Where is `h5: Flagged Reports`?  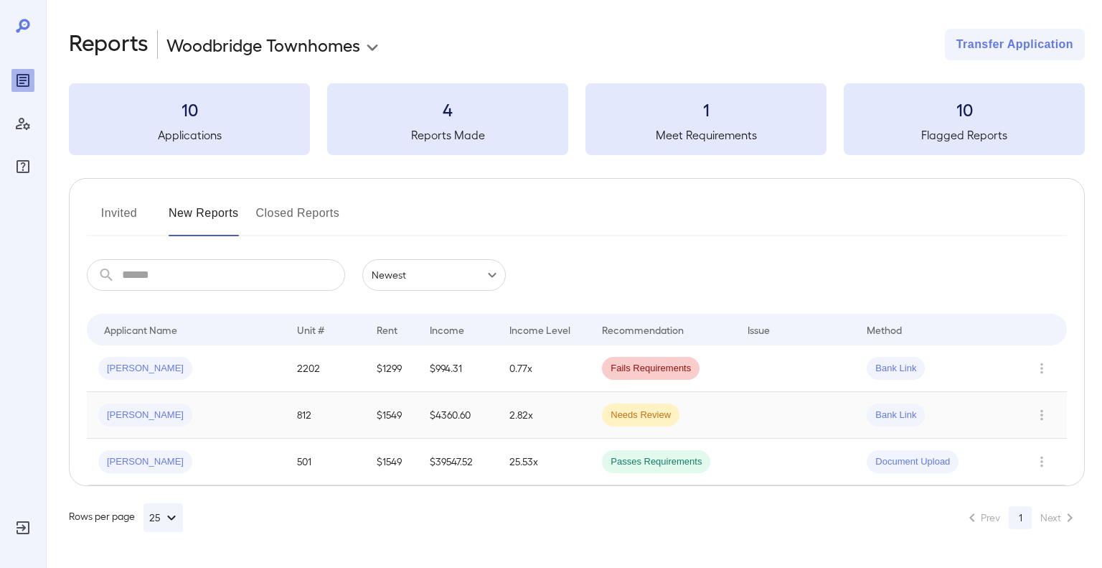
h5: Flagged Reports is located at coordinates (964, 135).